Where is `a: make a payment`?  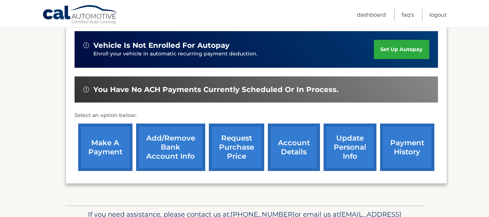
a: make a payment is located at coordinates (105, 147).